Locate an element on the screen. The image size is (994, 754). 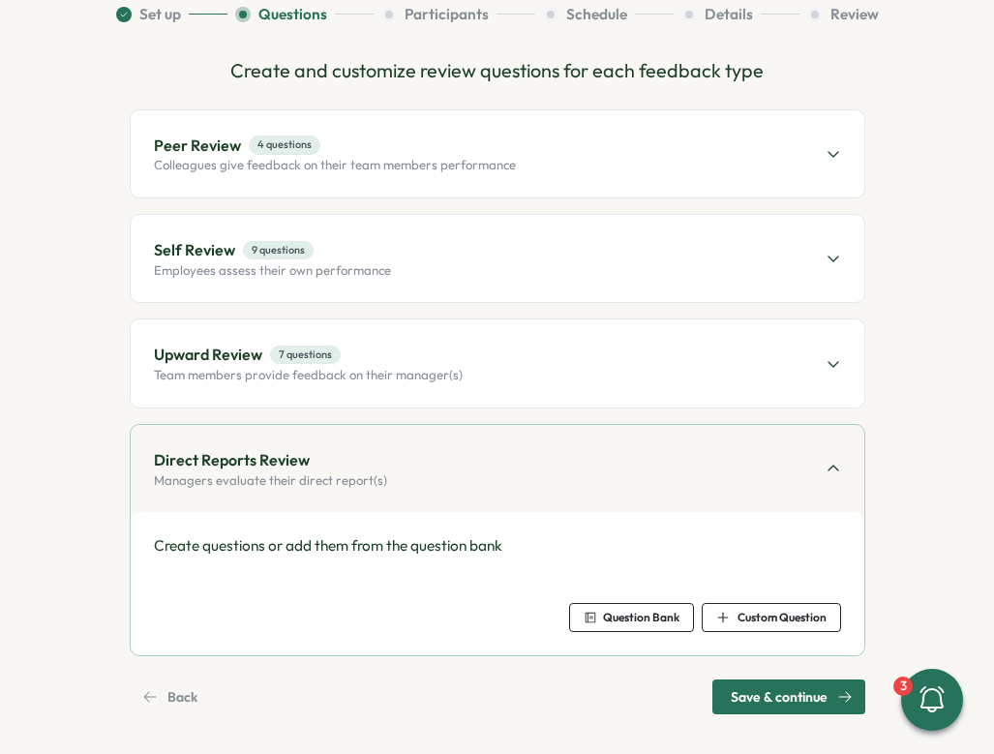
p: Peer Review is located at coordinates (197, 145).